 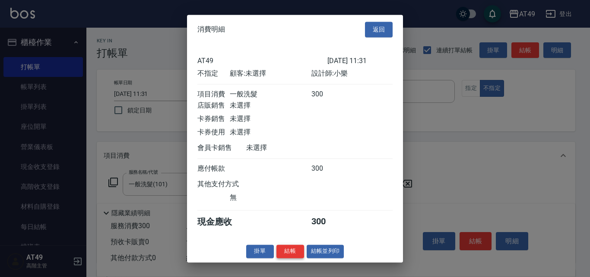 What do you see at coordinates (222, 222) in the screenshot?
I see `div: 現金應收` at bounding box center [222, 222].